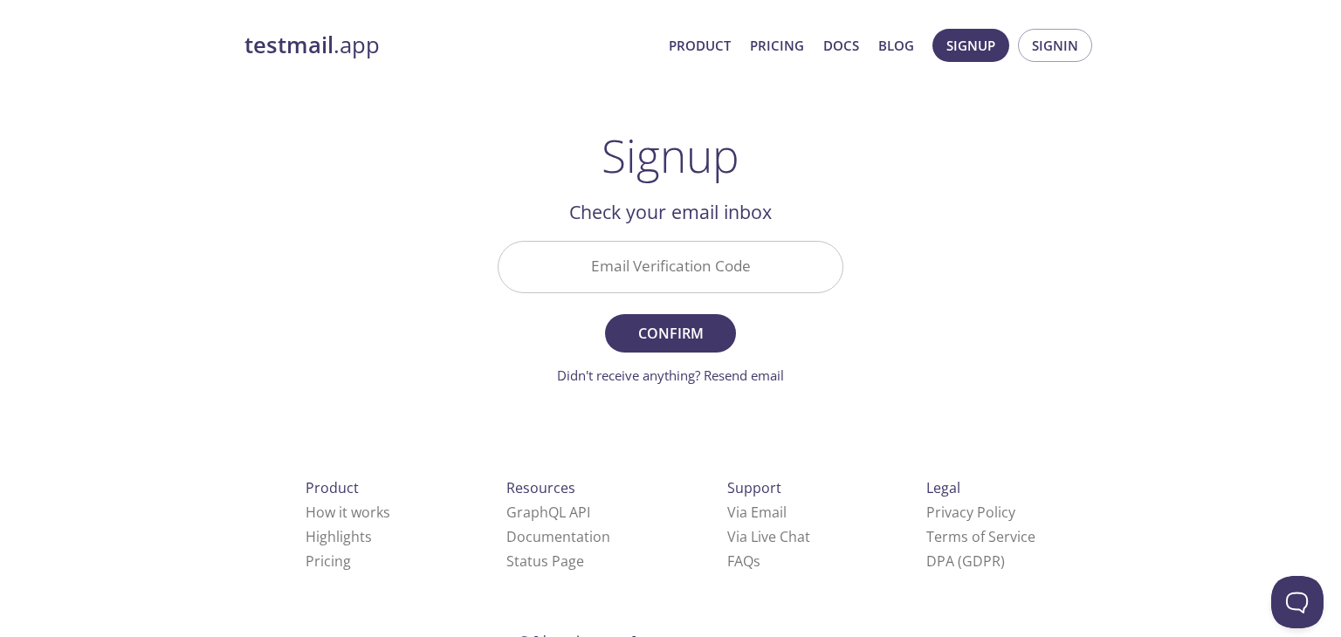  I want to click on a: Product, so click(699, 45).